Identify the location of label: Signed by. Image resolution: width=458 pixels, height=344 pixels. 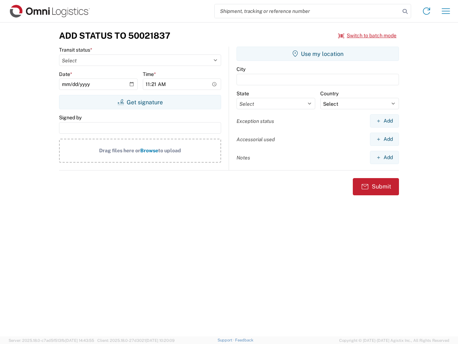
(70, 117).